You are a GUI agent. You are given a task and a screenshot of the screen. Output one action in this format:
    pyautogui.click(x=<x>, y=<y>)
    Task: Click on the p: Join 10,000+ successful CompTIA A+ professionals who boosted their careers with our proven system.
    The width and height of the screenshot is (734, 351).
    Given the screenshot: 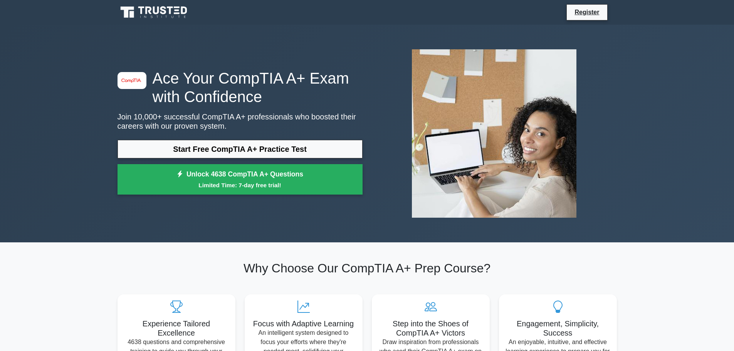 What is the action you would take?
    pyautogui.click(x=240, y=121)
    